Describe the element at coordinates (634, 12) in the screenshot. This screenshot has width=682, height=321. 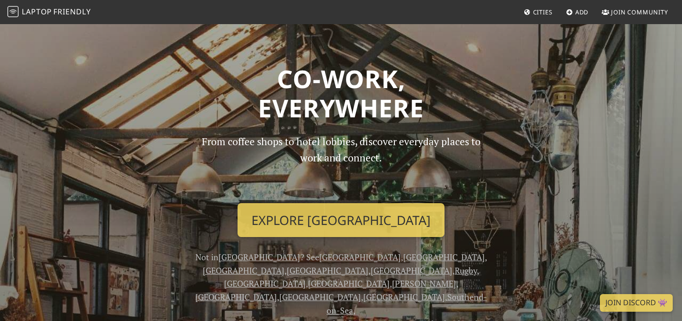
I see `a: Join Community` at that location.